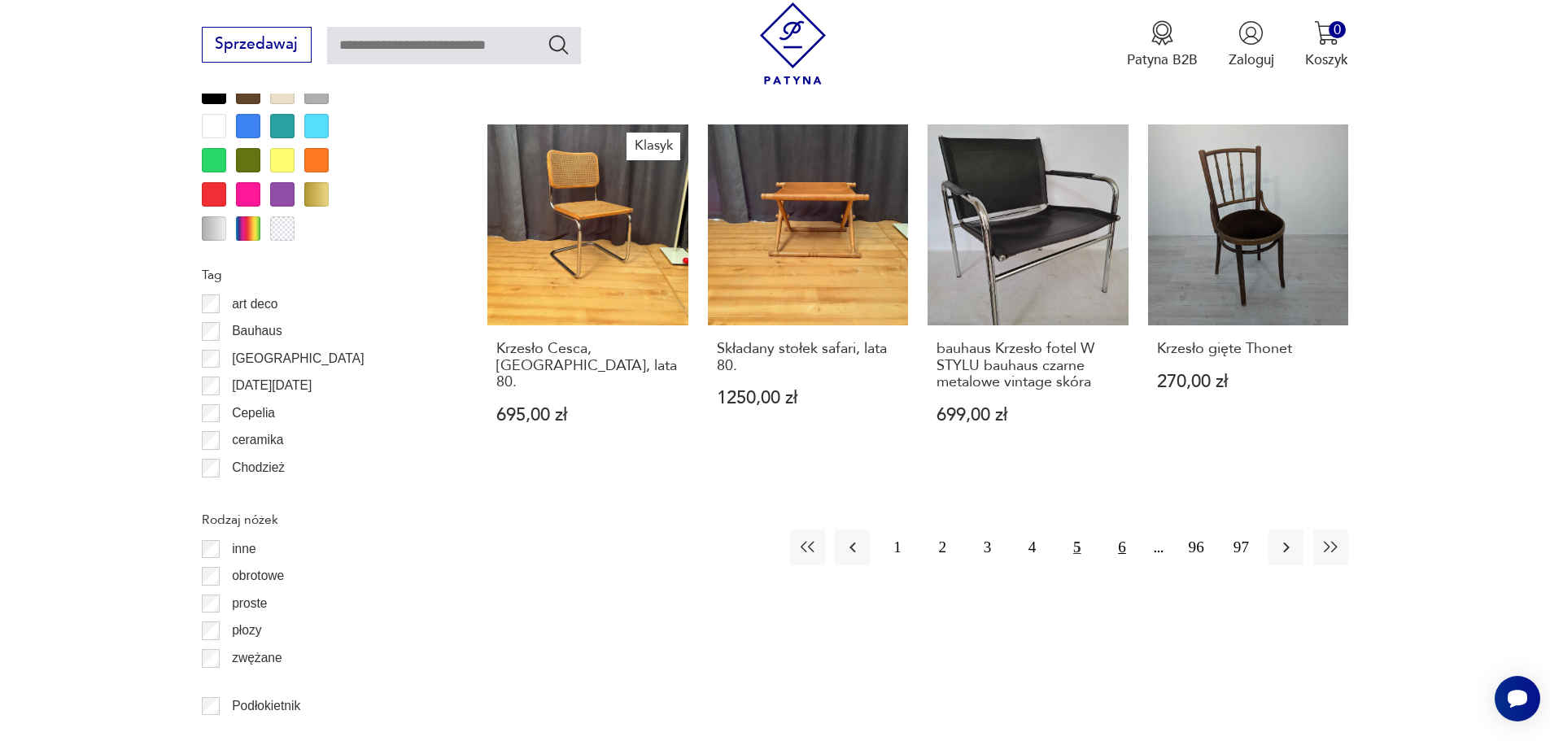  I want to click on button: 97, so click(1241, 547).